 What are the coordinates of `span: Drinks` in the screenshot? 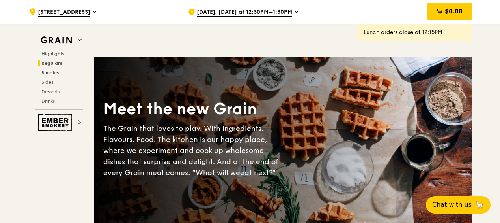 It's located at (48, 101).